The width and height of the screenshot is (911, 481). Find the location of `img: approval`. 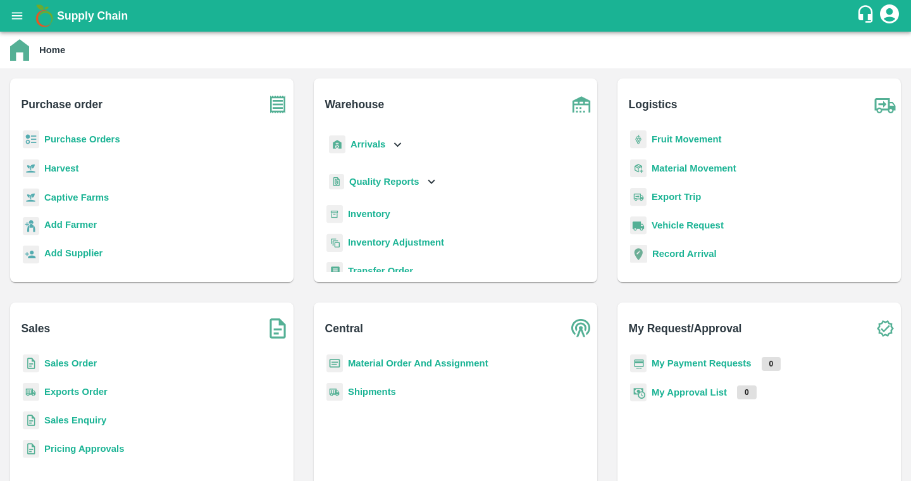

img: approval is located at coordinates (638, 392).